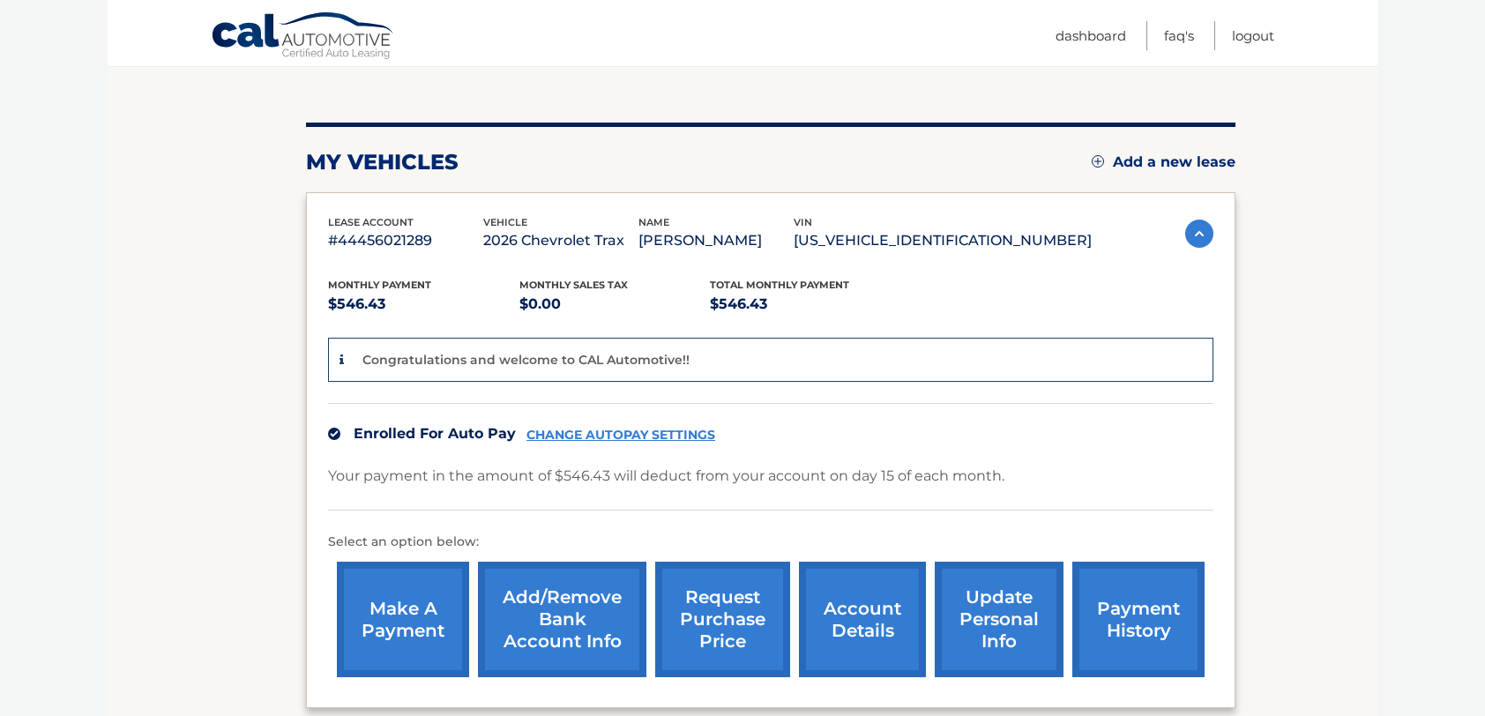 This screenshot has height=716, width=1485. Describe the element at coordinates (370, 222) in the screenshot. I see `span: lease account` at that location.